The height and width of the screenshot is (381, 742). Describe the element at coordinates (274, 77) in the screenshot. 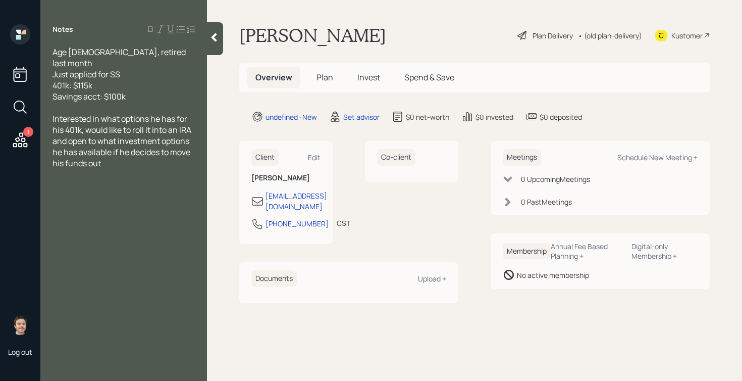

I see `span: Overview` at that location.